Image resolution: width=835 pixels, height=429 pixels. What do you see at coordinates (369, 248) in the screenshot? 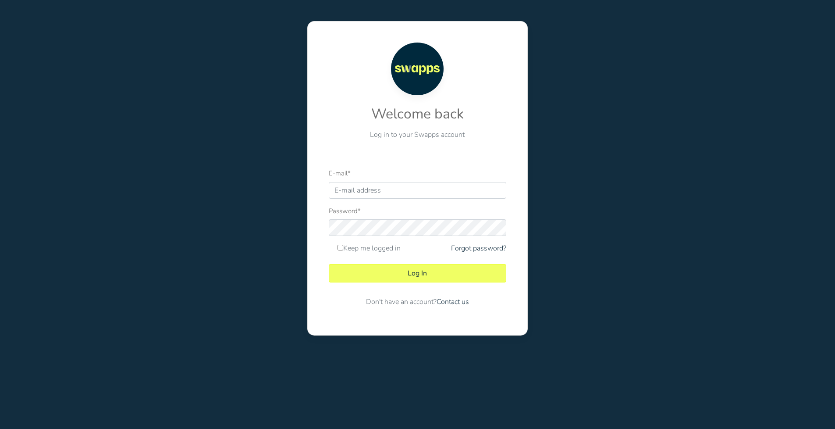
I see `label: Keep me logged in` at bounding box center [369, 248].